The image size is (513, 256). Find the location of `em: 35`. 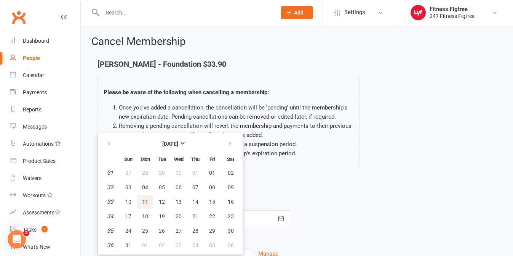

em: 35 is located at coordinates (110, 230).